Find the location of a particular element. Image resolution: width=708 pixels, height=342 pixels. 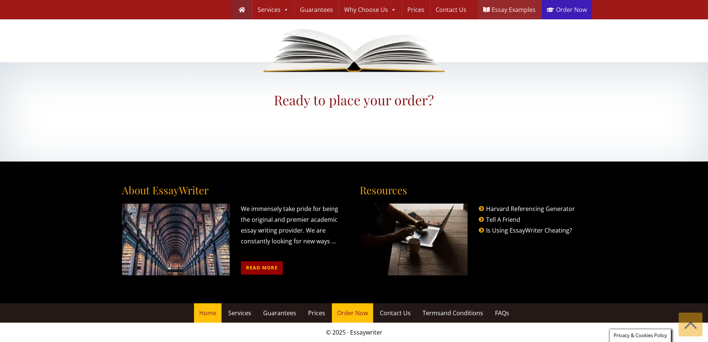

a: Harvard Referencing Generator is located at coordinates (530, 209).